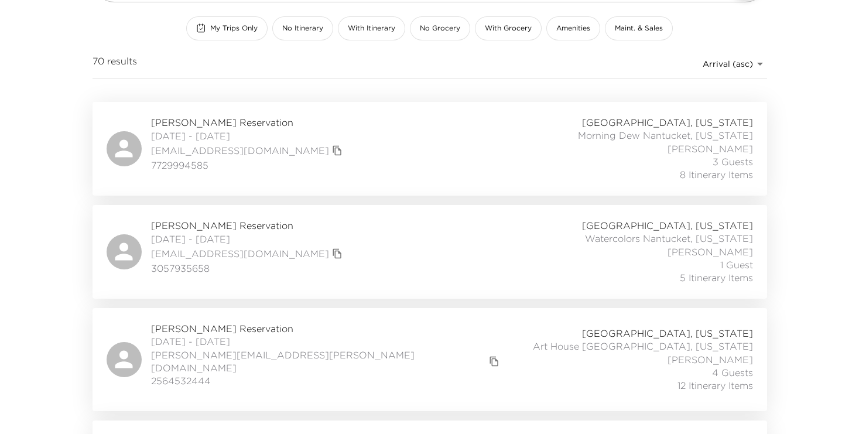 This screenshot has height=434, width=859. Describe the element at coordinates (440, 28) in the screenshot. I see `button: No Grocery` at that location.